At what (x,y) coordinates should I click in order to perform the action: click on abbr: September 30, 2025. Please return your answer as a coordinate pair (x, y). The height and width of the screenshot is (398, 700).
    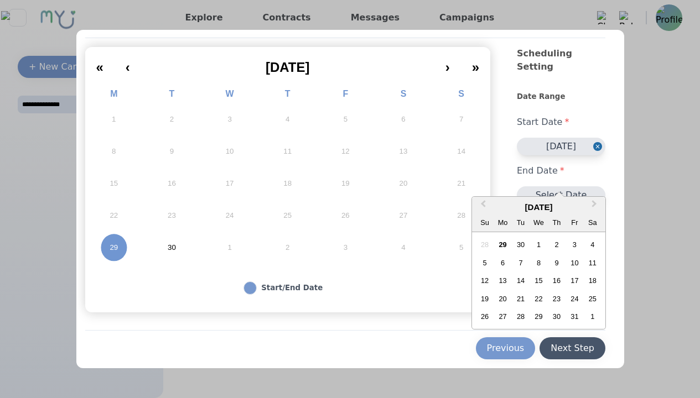
    Looking at the image, I should click on (171, 248).